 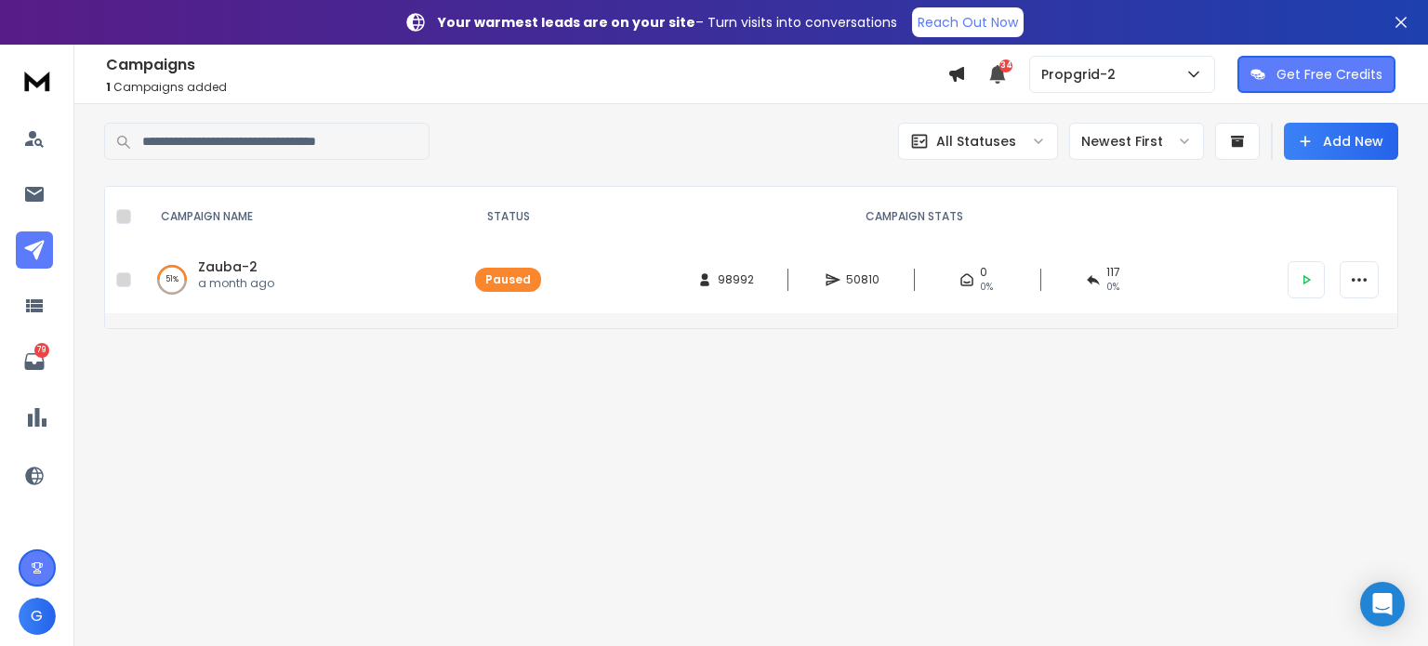 I want to click on td: 51%Zauba-2a month ago, so click(x=301, y=280).